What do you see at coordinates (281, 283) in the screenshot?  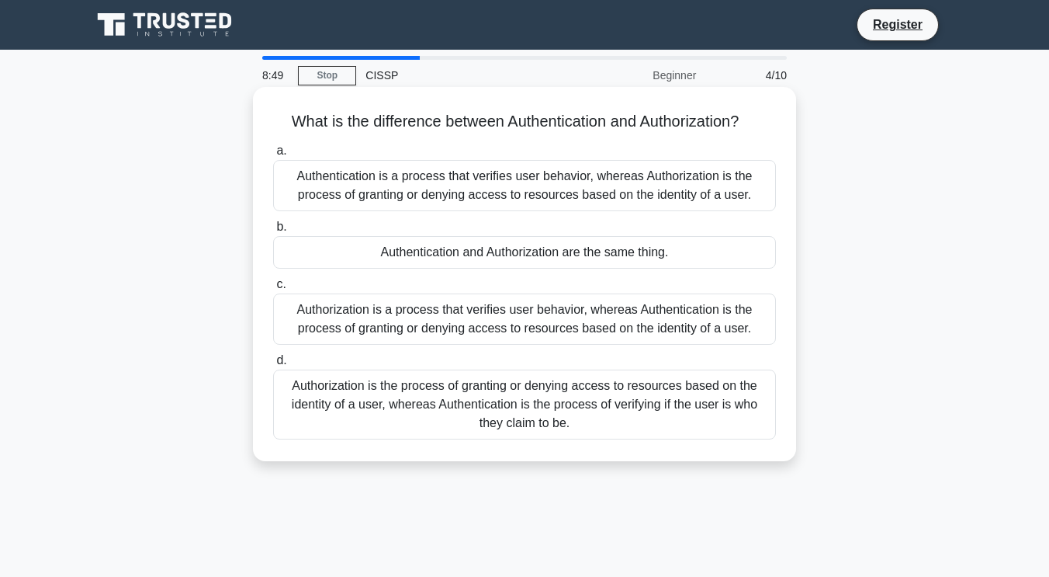 I see `span: c.` at bounding box center [281, 283].